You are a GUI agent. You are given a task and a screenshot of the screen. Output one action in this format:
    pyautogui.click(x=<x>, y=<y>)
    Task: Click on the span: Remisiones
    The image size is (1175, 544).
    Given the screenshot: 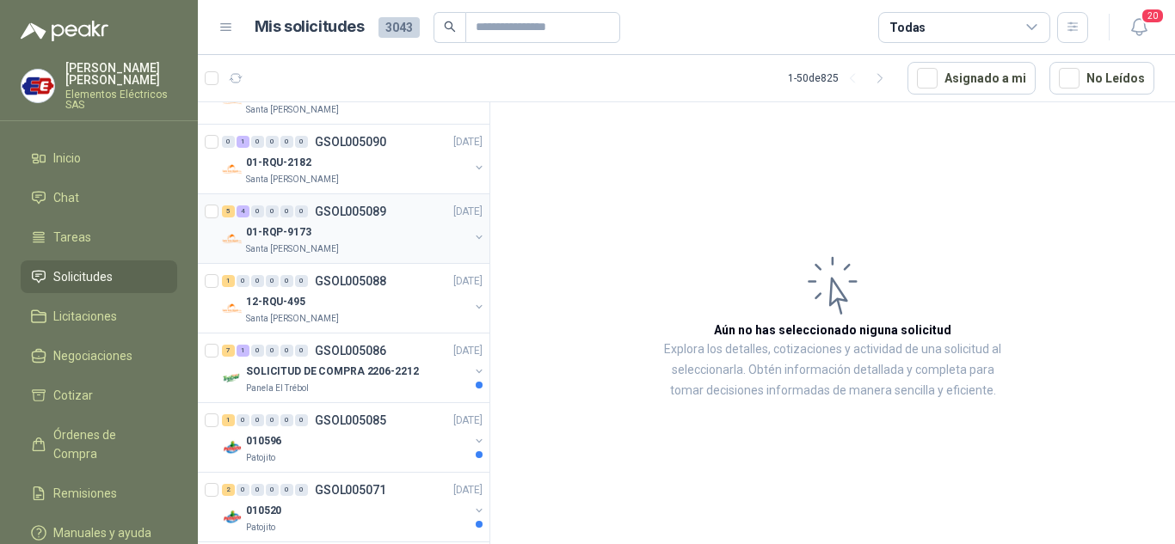 What is the action you would take?
    pyautogui.click(x=85, y=494)
    